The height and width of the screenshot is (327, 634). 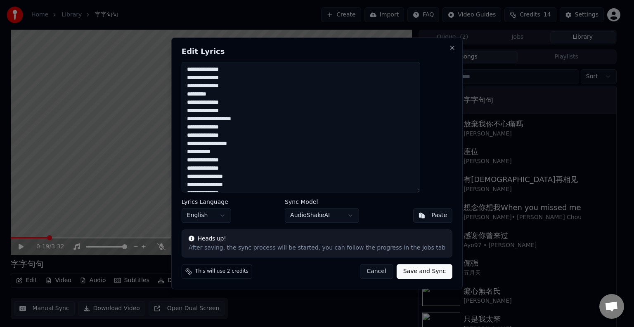 What do you see at coordinates (317, 52) in the screenshot?
I see `h2: Edit Lyrics` at bounding box center [317, 52].